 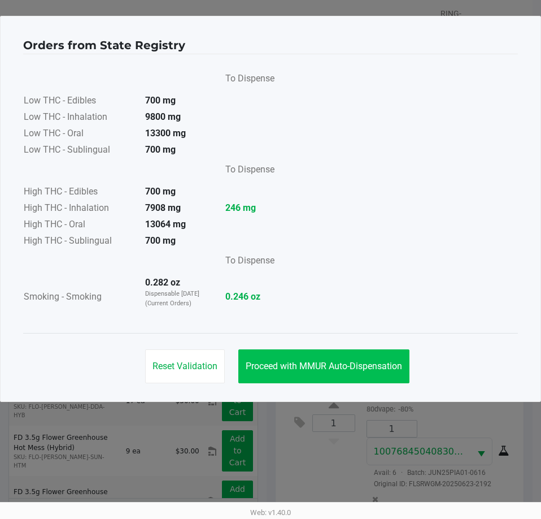 I want to click on span: Proceed with MMUR Auto-Dispensation, so click(x=324, y=366).